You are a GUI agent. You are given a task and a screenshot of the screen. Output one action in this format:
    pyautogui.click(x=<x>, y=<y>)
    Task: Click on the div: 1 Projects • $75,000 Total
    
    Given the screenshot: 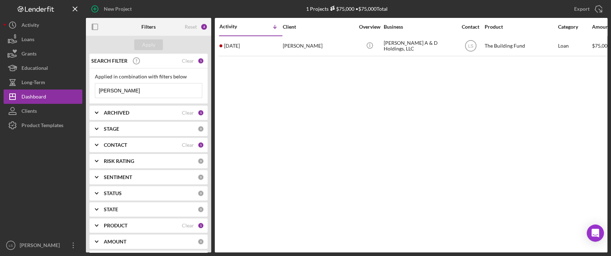 What is the action you would take?
    pyautogui.click(x=347, y=9)
    